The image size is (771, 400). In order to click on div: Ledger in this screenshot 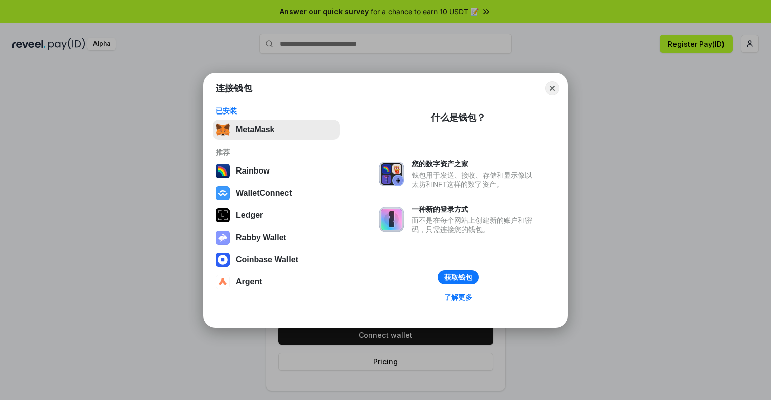, I will do `click(249, 216)`.